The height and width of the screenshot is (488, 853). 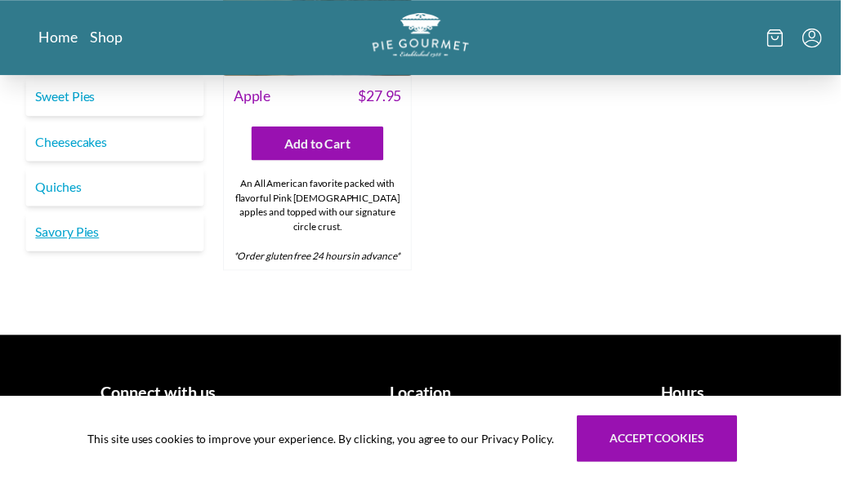 What do you see at coordinates (116, 98) in the screenshot?
I see `a: Sweet Pies` at bounding box center [116, 98].